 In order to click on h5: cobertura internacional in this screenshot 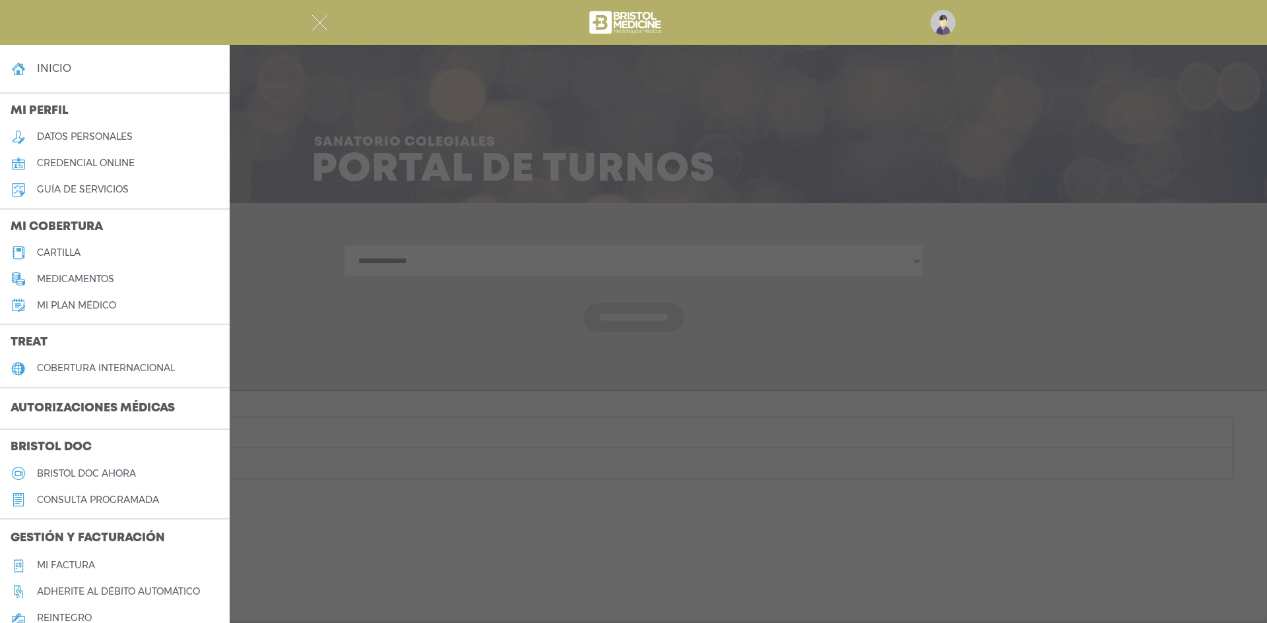, I will do `click(106, 368)`.